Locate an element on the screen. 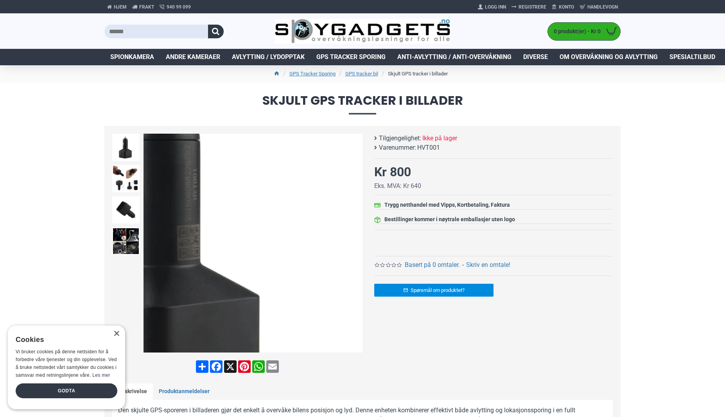  a: Pinterest is located at coordinates (245, 367).